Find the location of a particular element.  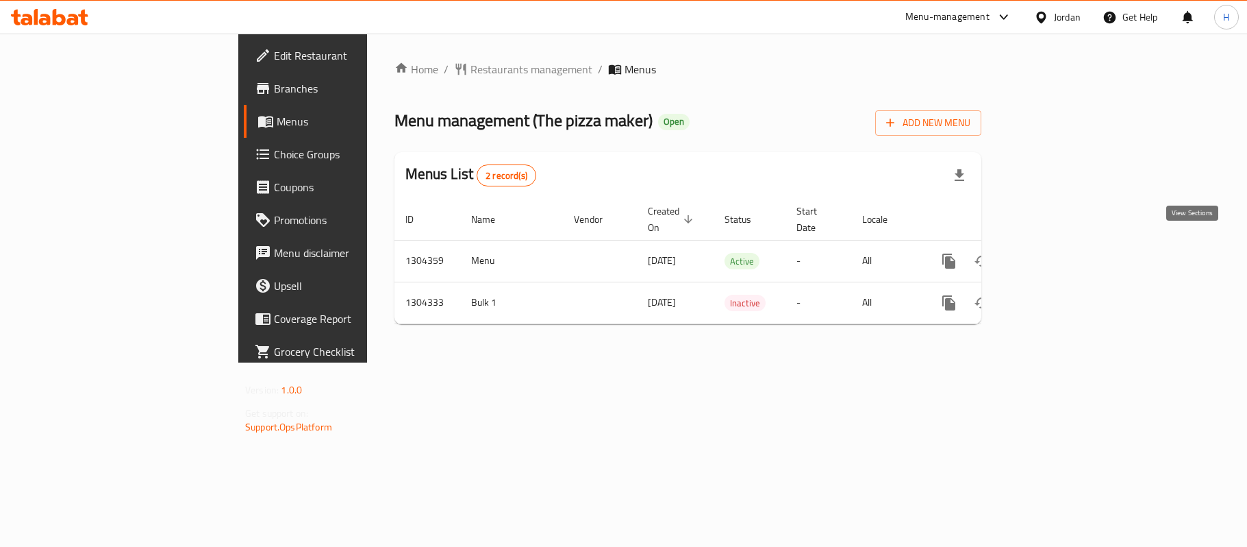

a: Edit Restaurant is located at coordinates (345, 55).